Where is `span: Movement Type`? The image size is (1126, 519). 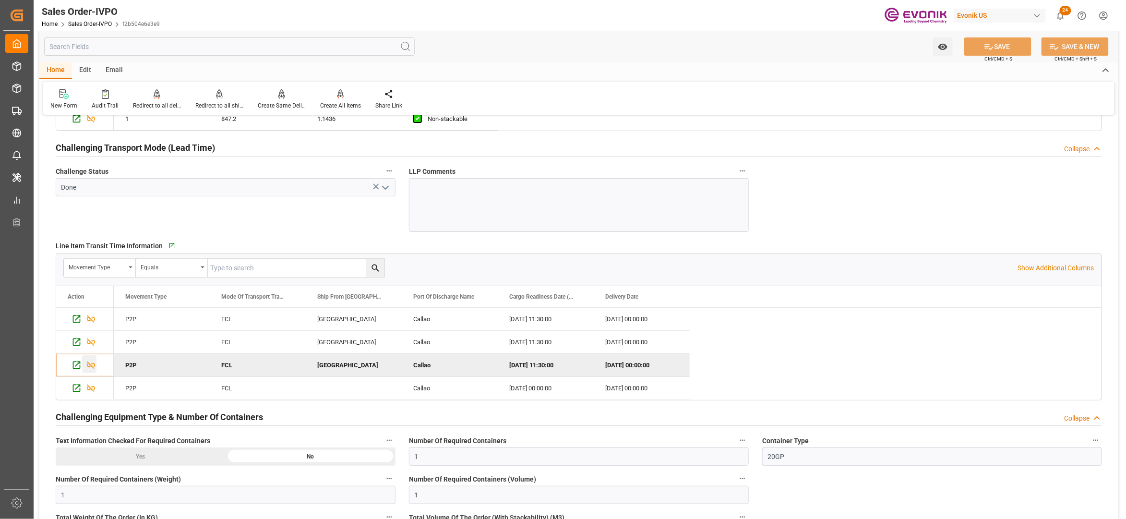
span: Movement Type is located at coordinates (146, 297).